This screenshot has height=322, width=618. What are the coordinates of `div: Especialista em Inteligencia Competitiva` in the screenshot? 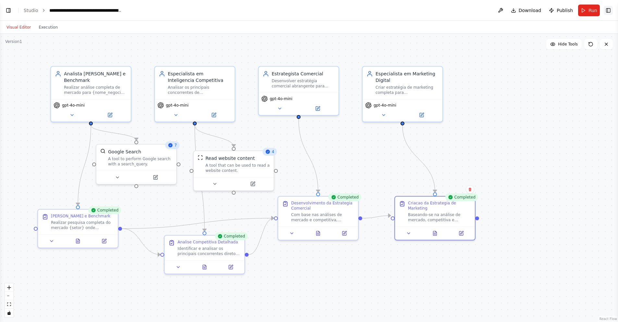 It's located at (199, 77).